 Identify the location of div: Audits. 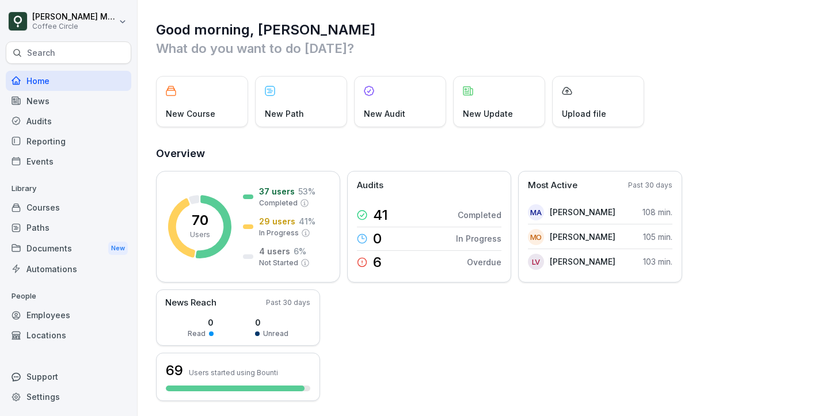
(68, 121).